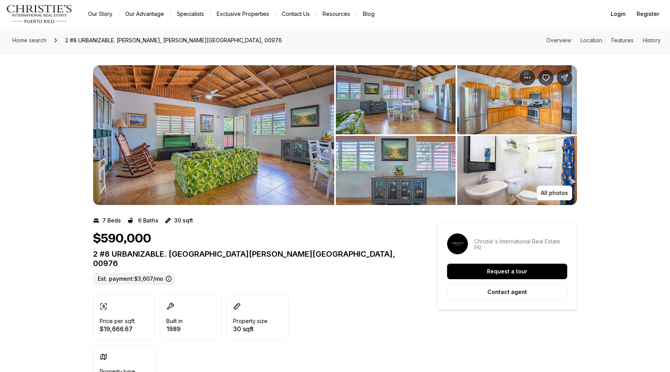 The width and height of the screenshot is (670, 372). Describe the element at coordinates (243, 14) in the screenshot. I see `a: Exclusive Properties` at that location.